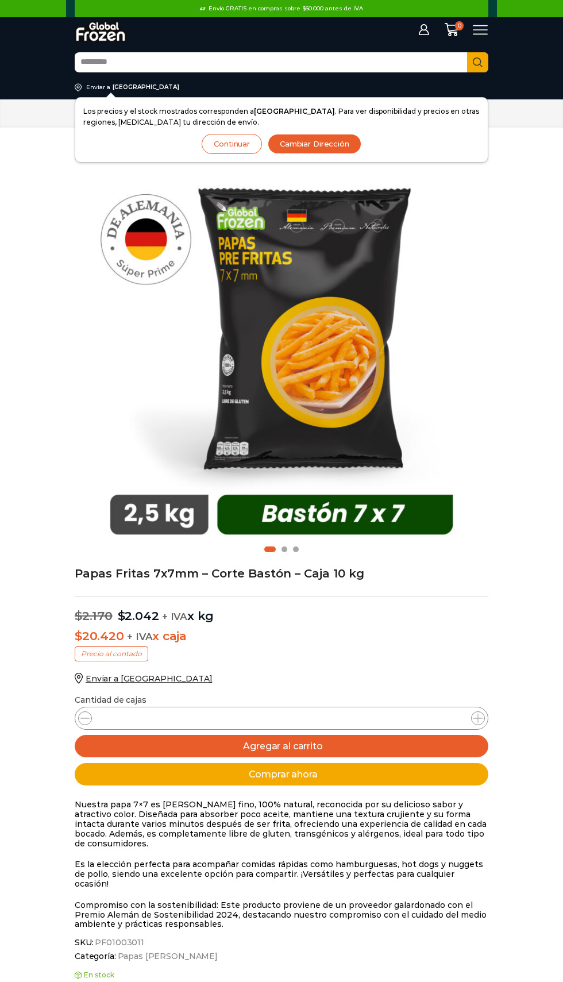 This screenshot has height=982, width=563. What do you see at coordinates (270, 550) in the screenshot?
I see `span: Go to slide 1` at bounding box center [270, 550].